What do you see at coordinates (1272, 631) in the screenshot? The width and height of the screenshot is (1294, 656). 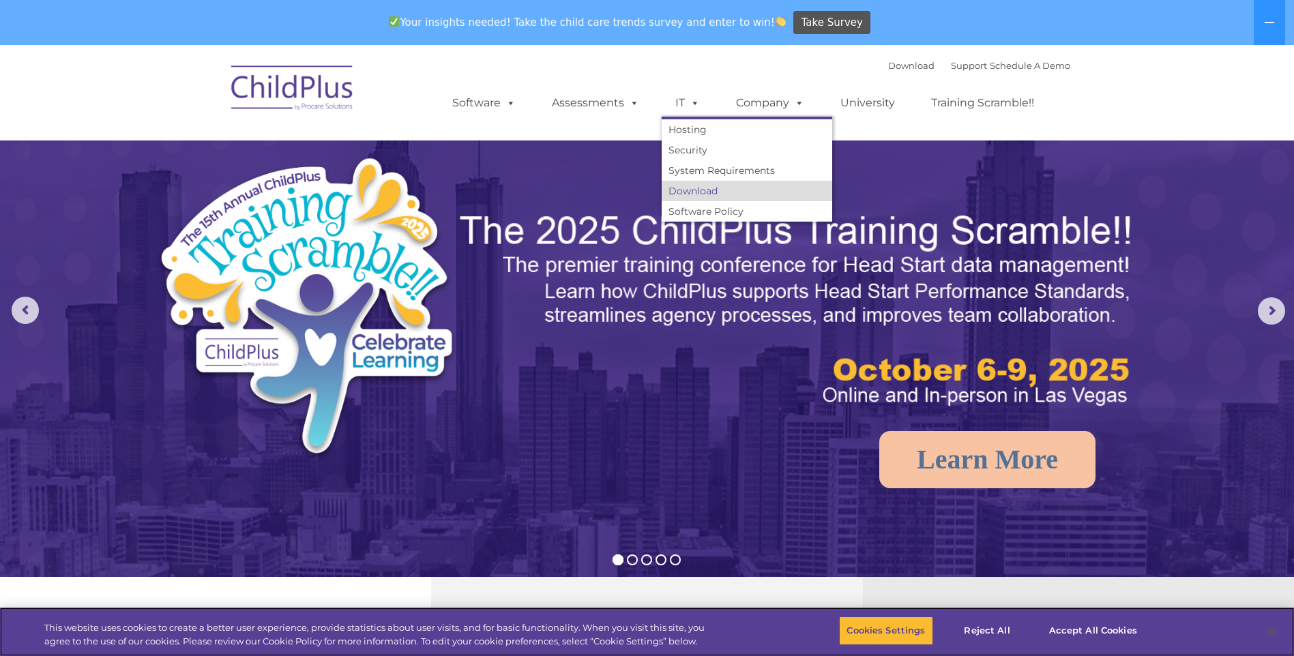 I see `button: Close` at bounding box center [1272, 631].